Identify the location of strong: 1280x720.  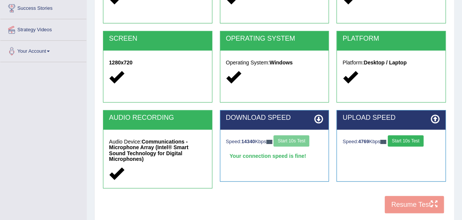
(121, 63).